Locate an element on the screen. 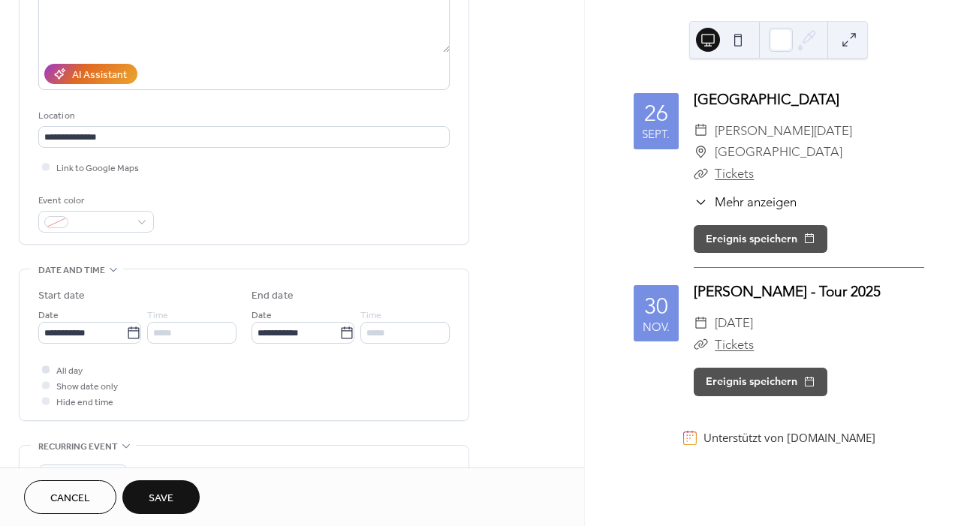  span: Cancel is located at coordinates (70, 498).